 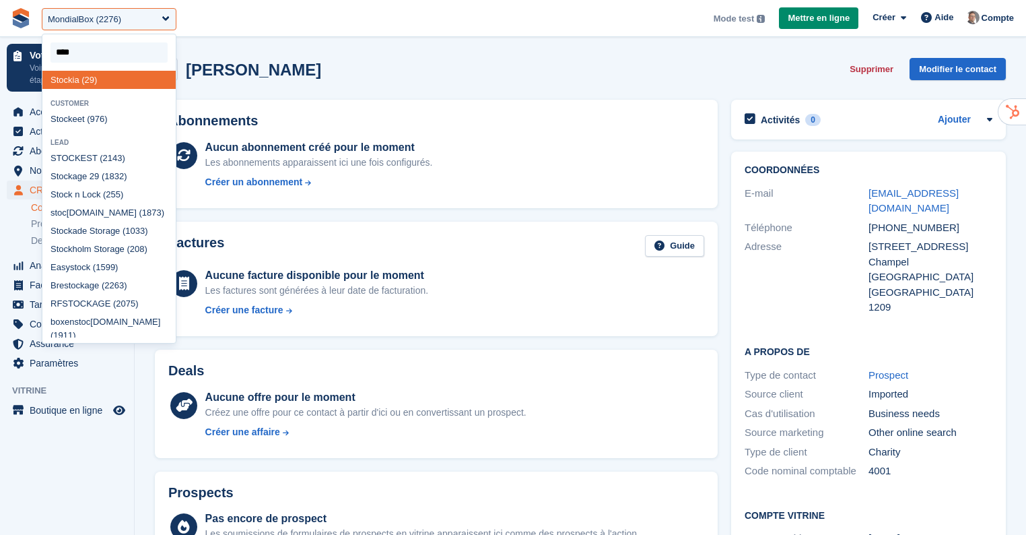 What do you see at coordinates (70, 363) in the screenshot?
I see `span: Paramètres` at bounding box center [70, 363].